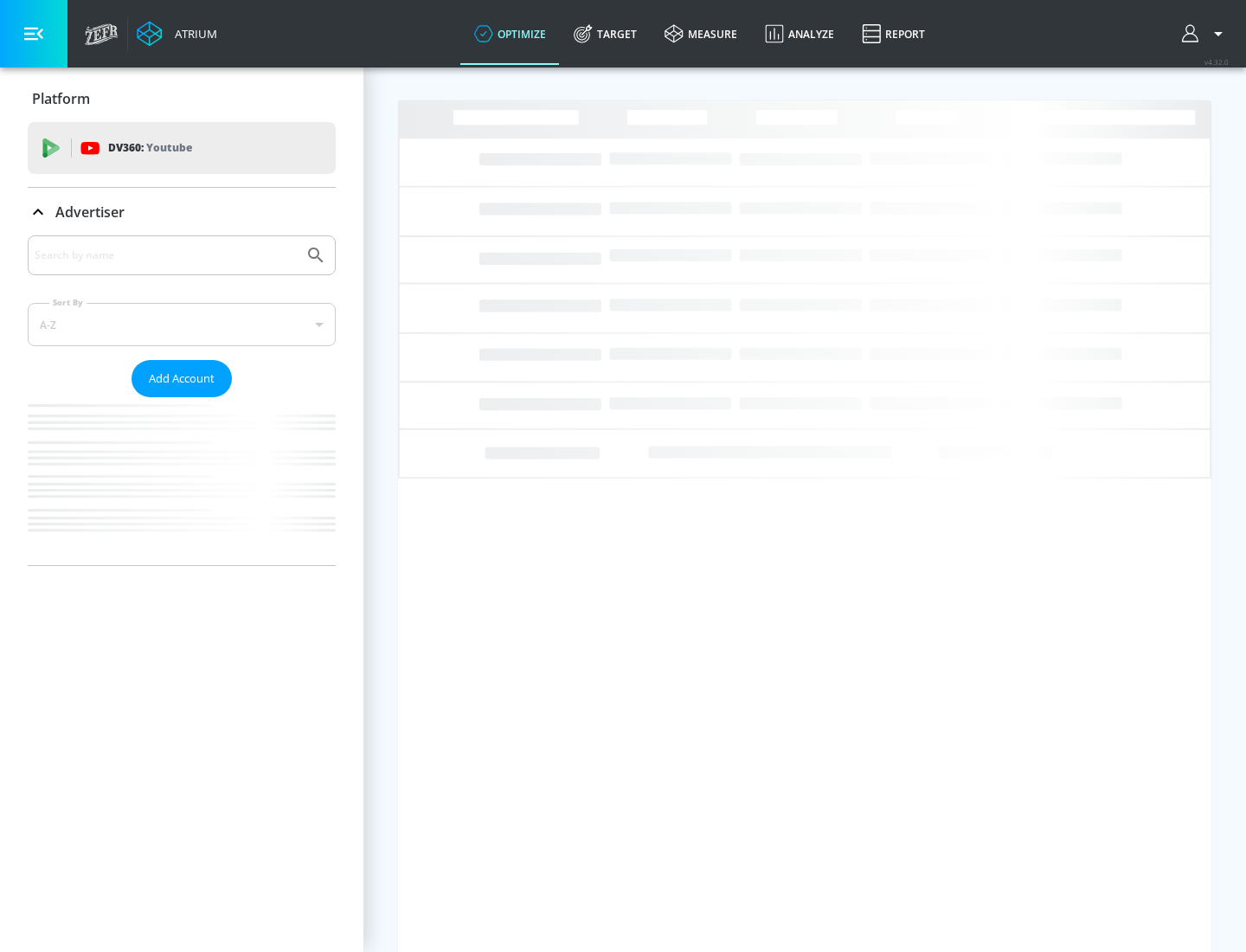  Describe the element at coordinates (182, 378) in the screenshot. I see `span: Add Account` at that location.